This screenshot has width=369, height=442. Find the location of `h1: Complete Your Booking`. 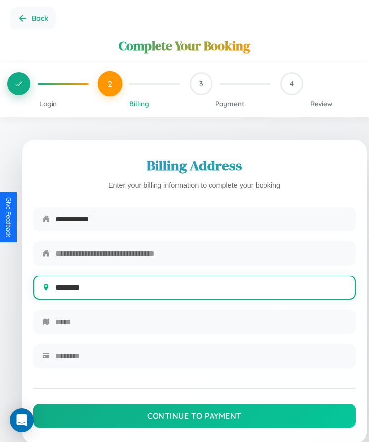

h1: Complete Your Booking is located at coordinates (184, 46).